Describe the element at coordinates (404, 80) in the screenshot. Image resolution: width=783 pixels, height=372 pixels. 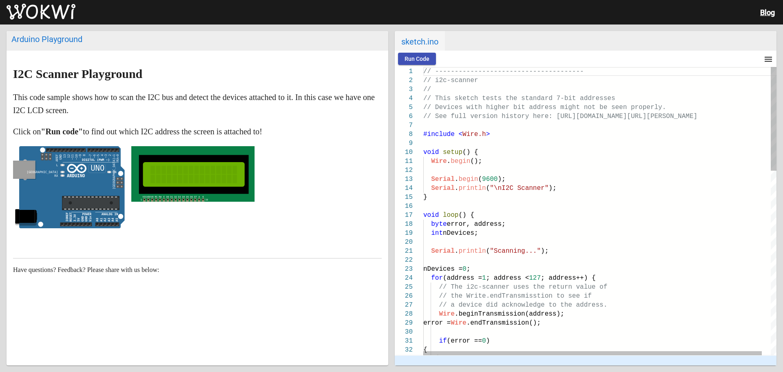
I see `div: 2` at that location.